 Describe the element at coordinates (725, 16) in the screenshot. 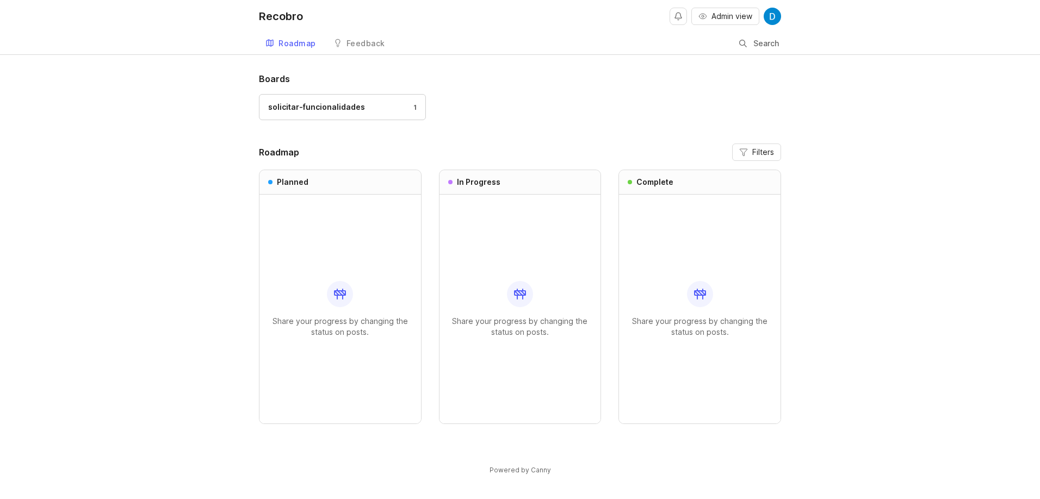

I see `a: Admin view` at that location.